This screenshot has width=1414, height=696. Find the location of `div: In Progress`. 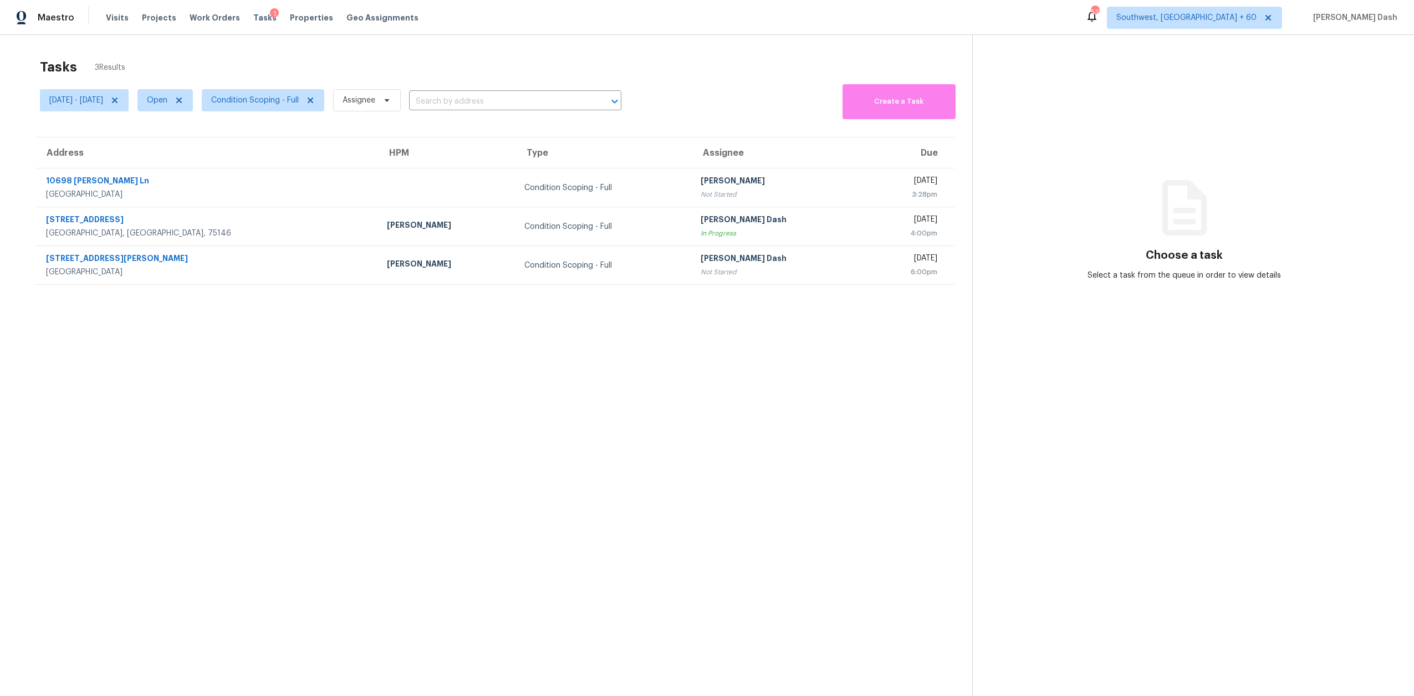

div: In Progress is located at coordinates (778, 233).